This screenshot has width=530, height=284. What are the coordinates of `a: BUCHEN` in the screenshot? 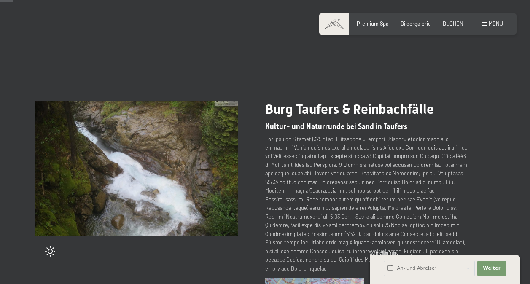 It's located at (453, 24).